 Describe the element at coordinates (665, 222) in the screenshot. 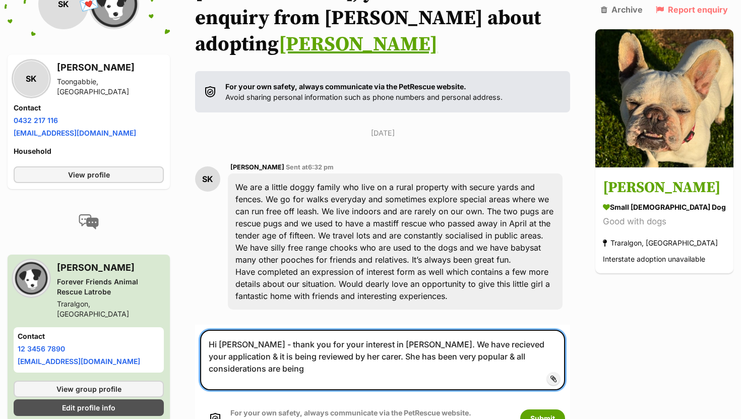

I see `div: Good with dogs` at that location.